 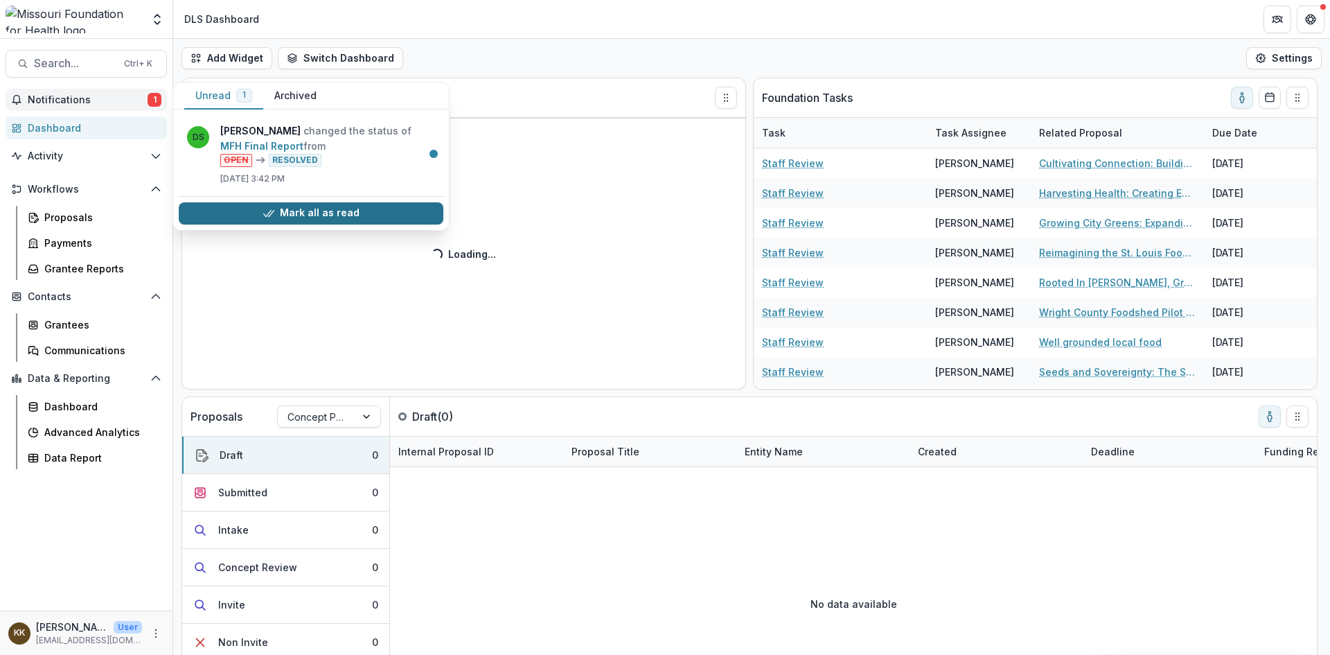 What do you see at coordinates (86, 189) in the screenshot?
I see `button: Open Workflows` at bounding box center [86, 189].